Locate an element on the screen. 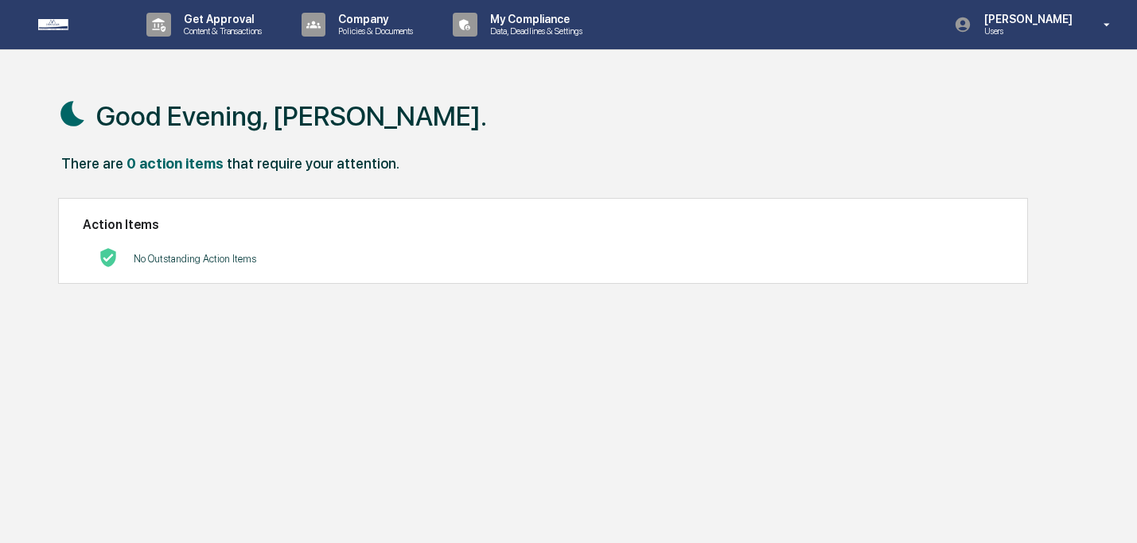 The height and width of the screenshot is (543, 1137). h2: Action Items is located at coordinates (543, 224).